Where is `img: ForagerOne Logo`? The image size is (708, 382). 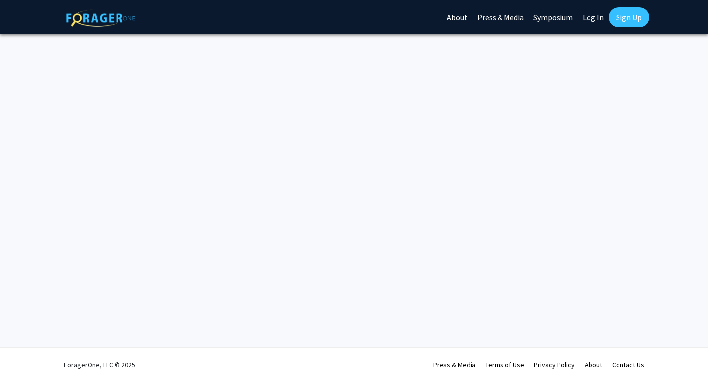
img: ForagerOne Logo is located at coordinates (101, 18).